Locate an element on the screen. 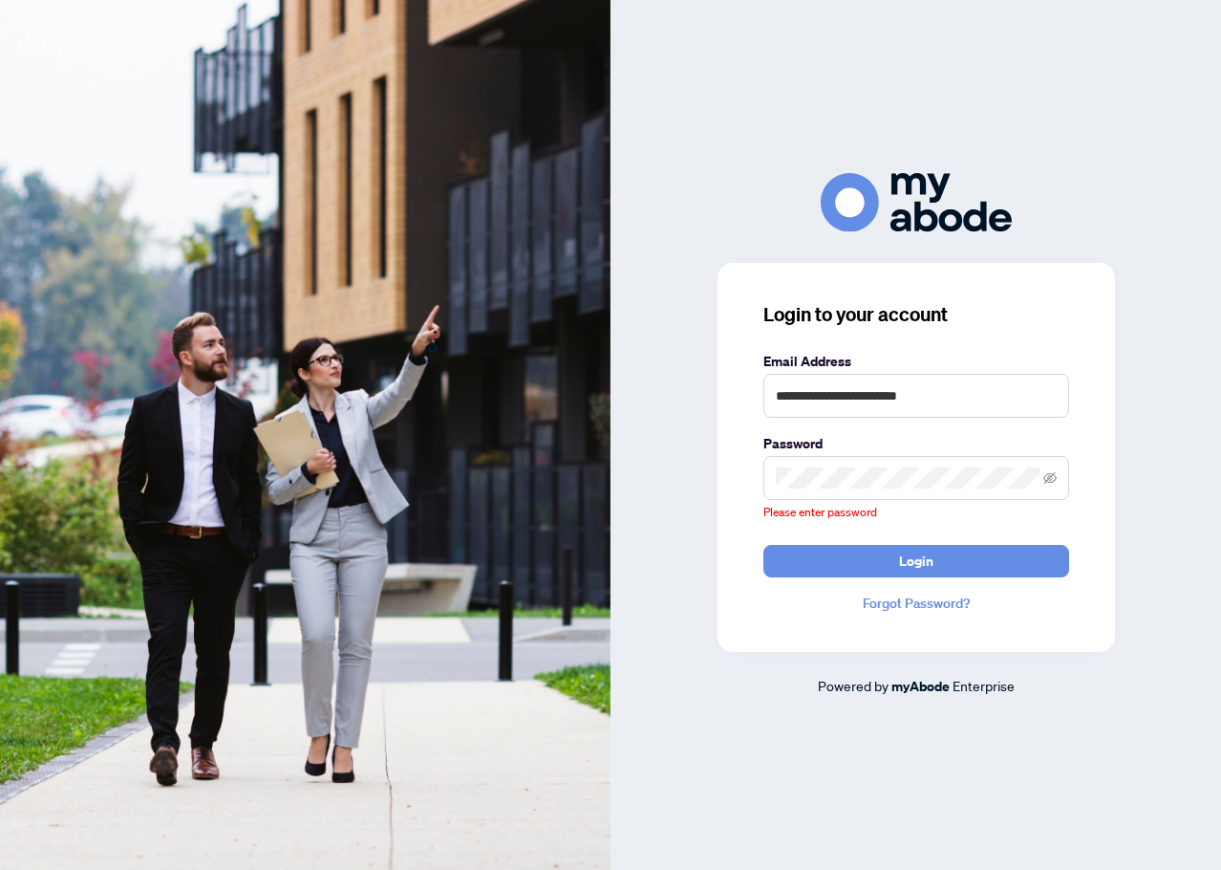 The image size is (1221, 870). span: Powered by is located at coordinates (853, 685).